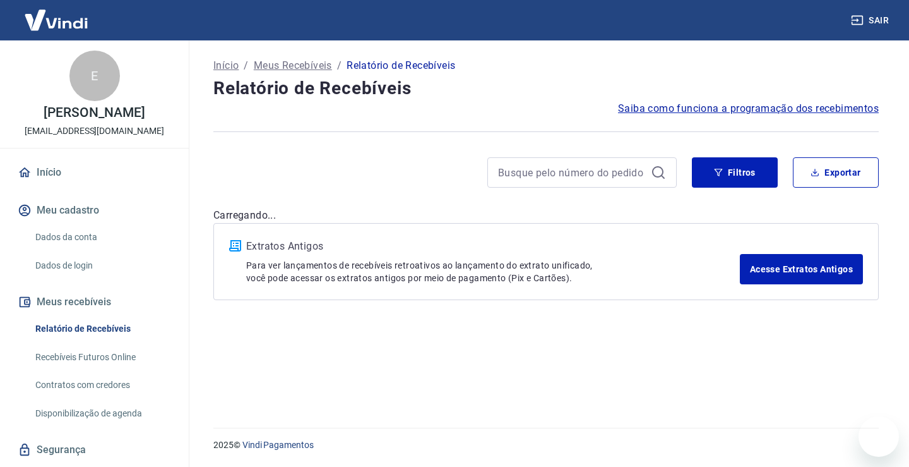 The image size is (909, 467). What do you see at coordinates (94, 210) in the screenshot?
I see `button: Meu cadastro` at bounding box center [94, 210].